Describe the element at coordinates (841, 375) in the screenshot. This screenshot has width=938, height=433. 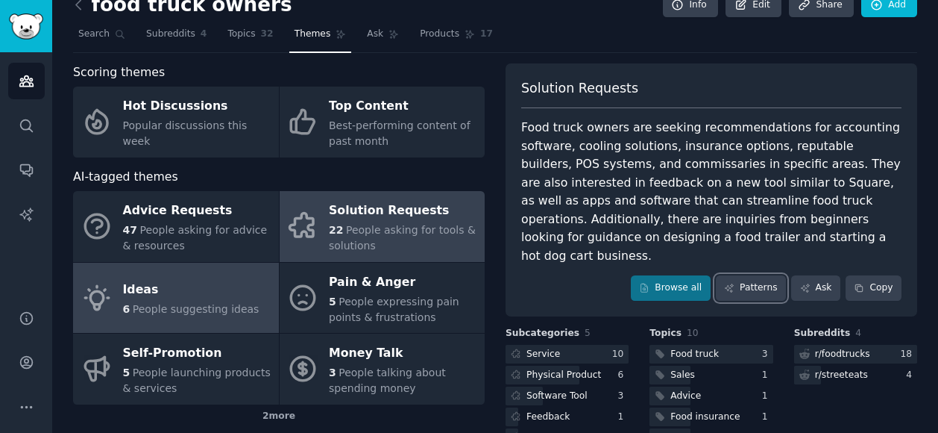
I see `div: r/ streeteats` at that location.